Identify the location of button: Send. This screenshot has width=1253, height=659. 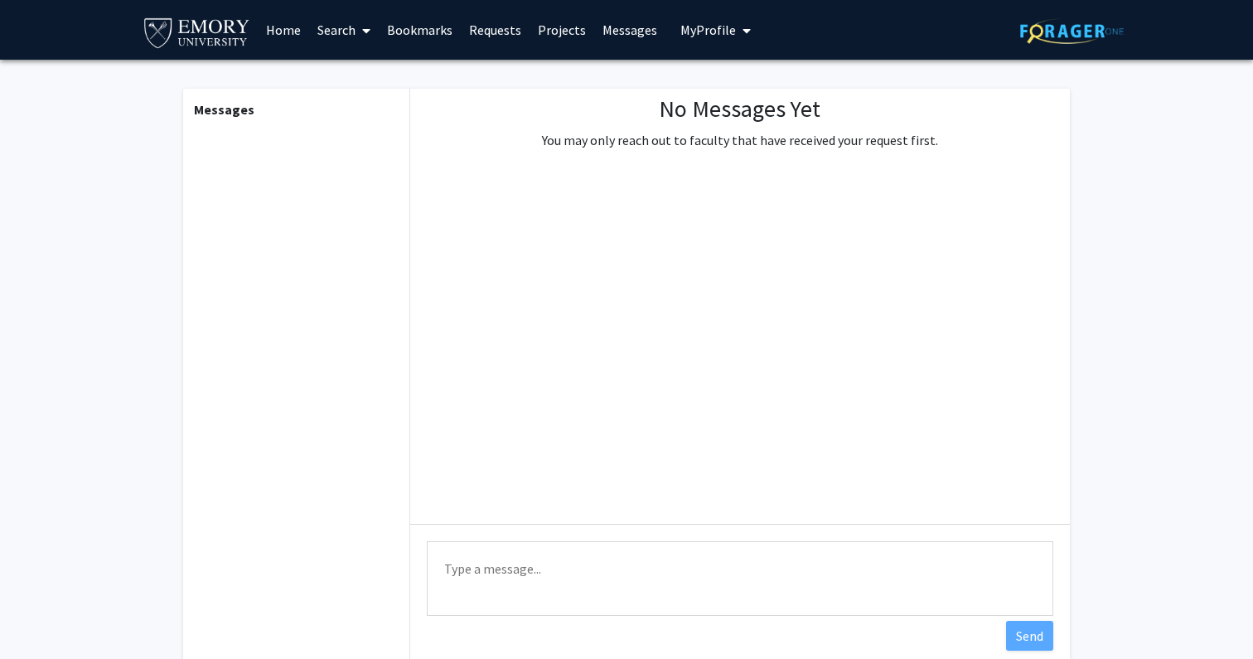
(1029, 635).